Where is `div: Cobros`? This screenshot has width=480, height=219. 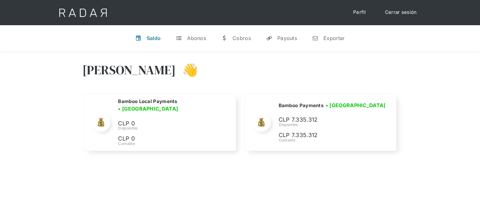 div: Cobros is located at coordinates (242, 38).